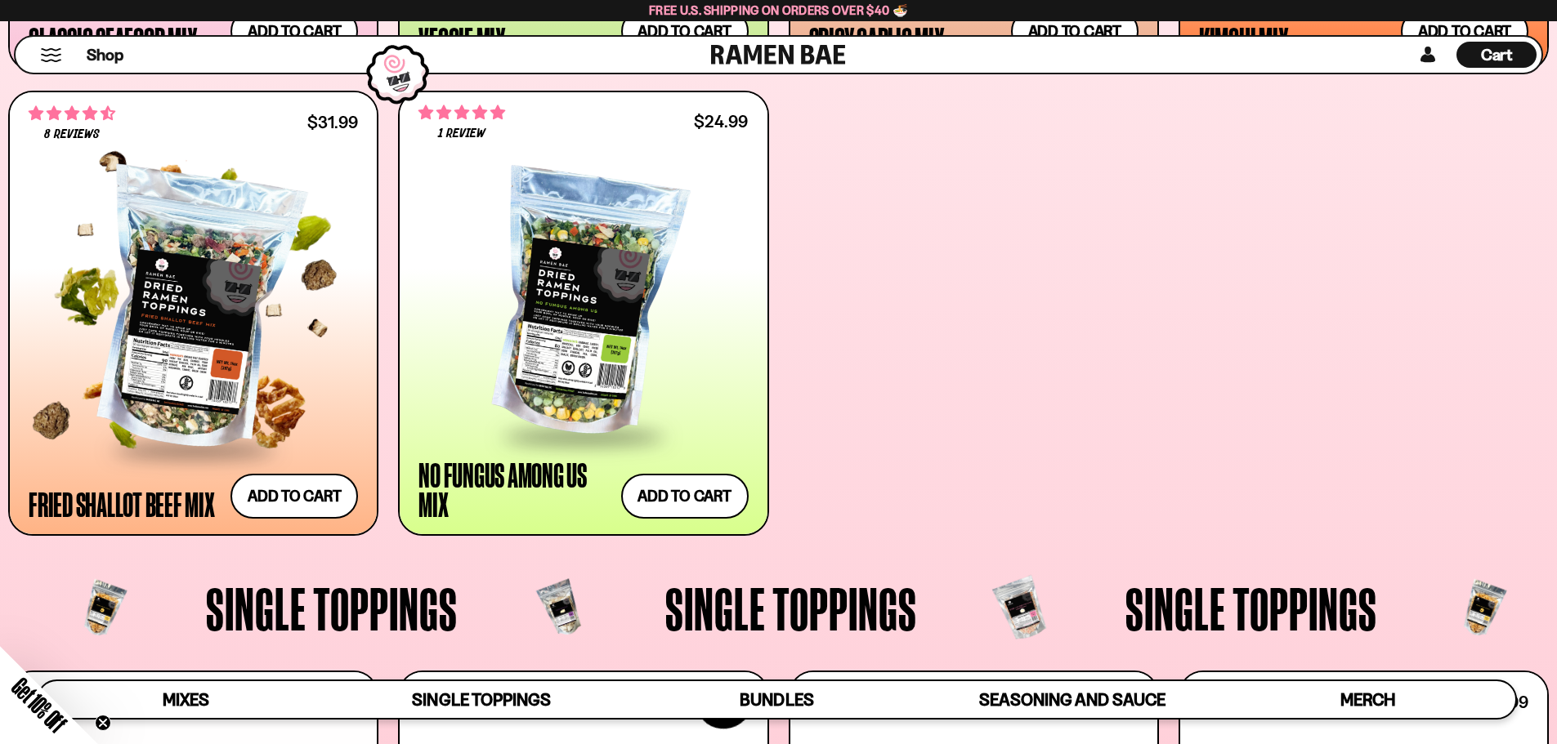 The width and height of the screenshot is (1557, 744). I want to click on span: Cart, so click(1496, 55).